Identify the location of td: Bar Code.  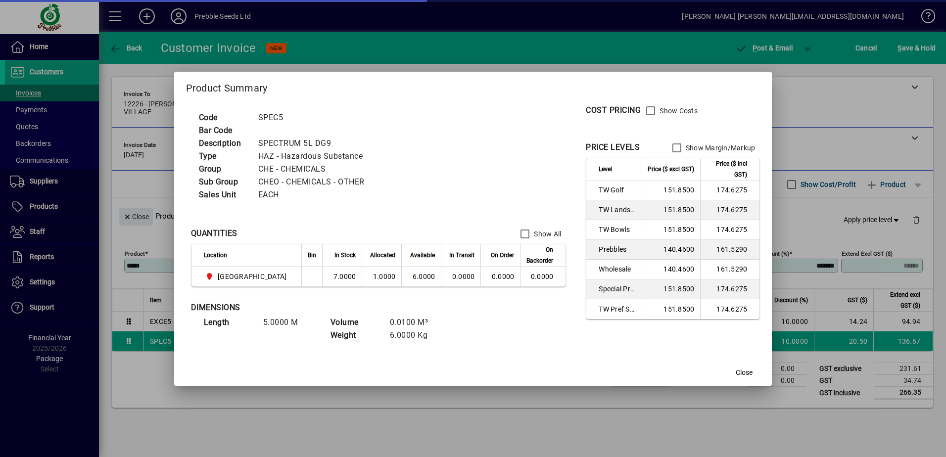
(224, 131).